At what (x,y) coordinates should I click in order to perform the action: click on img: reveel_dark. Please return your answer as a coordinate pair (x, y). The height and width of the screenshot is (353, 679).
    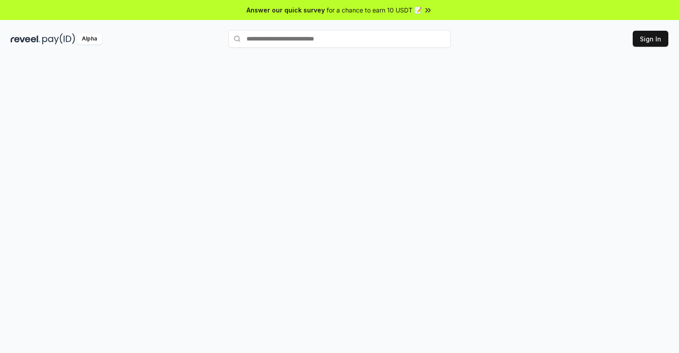
    Looking at the image, I should click on (25, 39).